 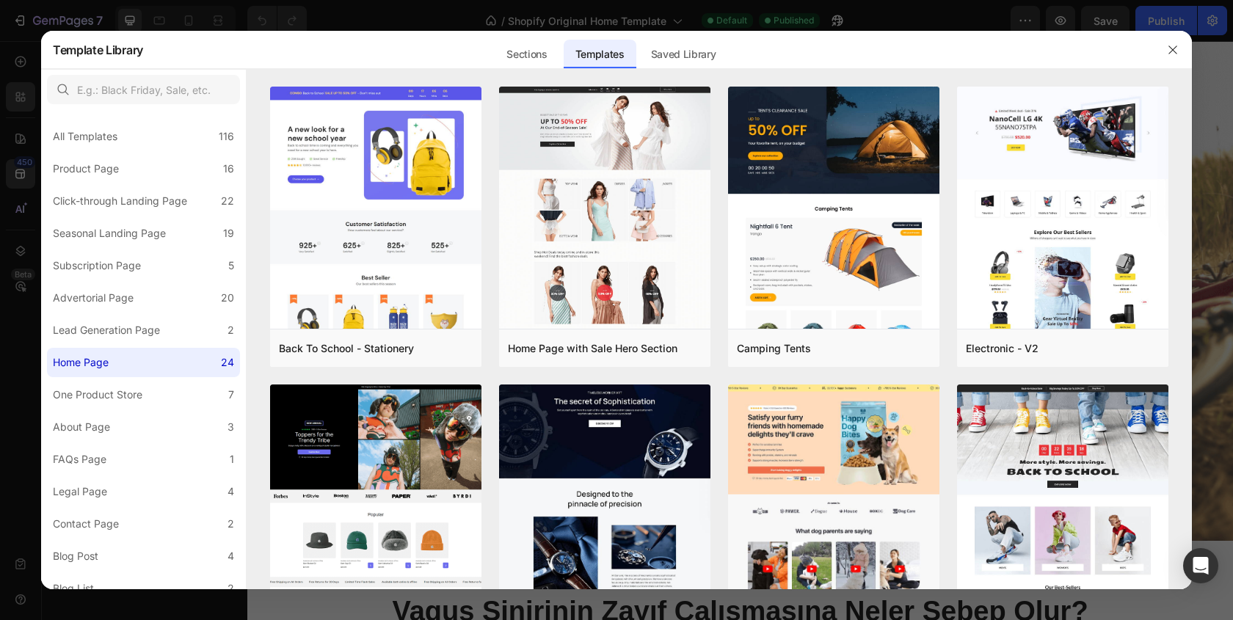 I want to click on div: Click-through Landing Page, so click(x=120, y=201).